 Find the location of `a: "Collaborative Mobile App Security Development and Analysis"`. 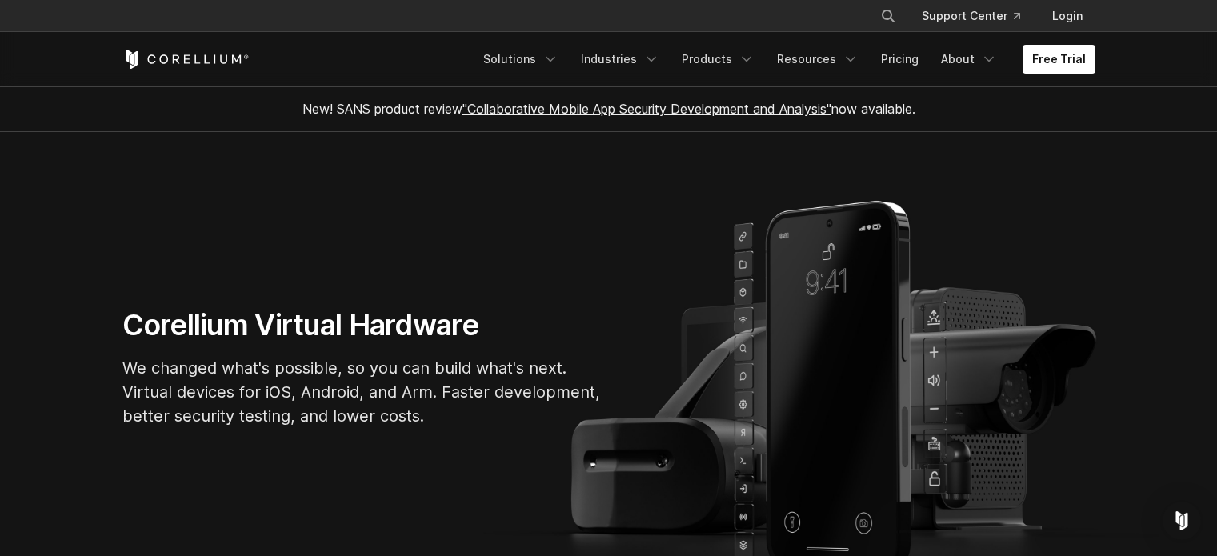

a: "Collaborative Mobile App Security Development and Analysis" is located at coordinates (647, 109).